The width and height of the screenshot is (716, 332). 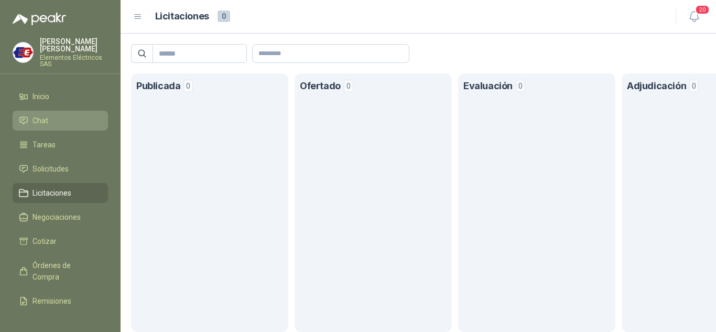 What do you see at coordinates (52, 193) in the screenshot?
I see `span: Licitaciones` at bounding box center [52, 193].